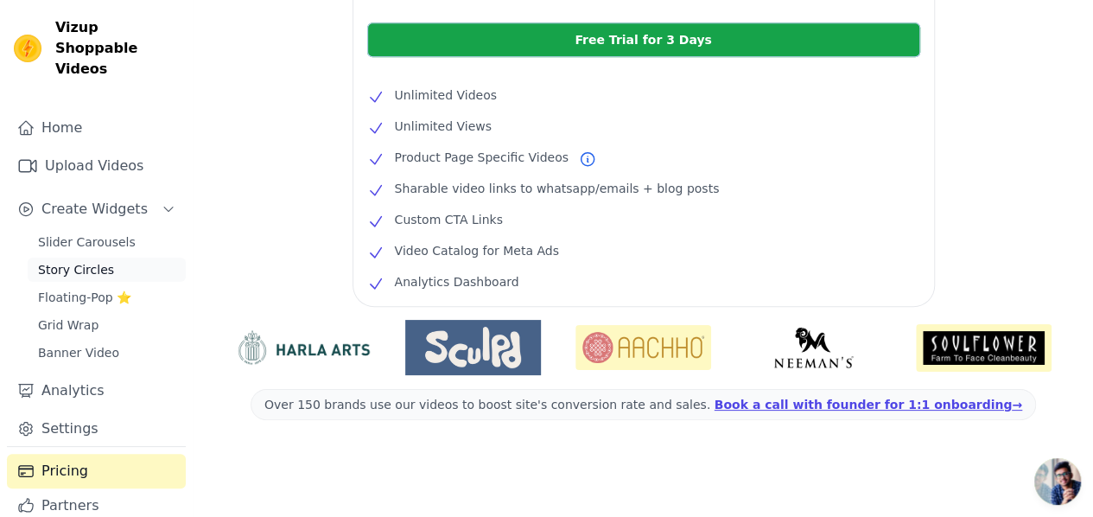  What do you see at coordinates (644, 219) in the screenshot?
I see `li: Custom CTA Links` at bounding box center [644, 219].